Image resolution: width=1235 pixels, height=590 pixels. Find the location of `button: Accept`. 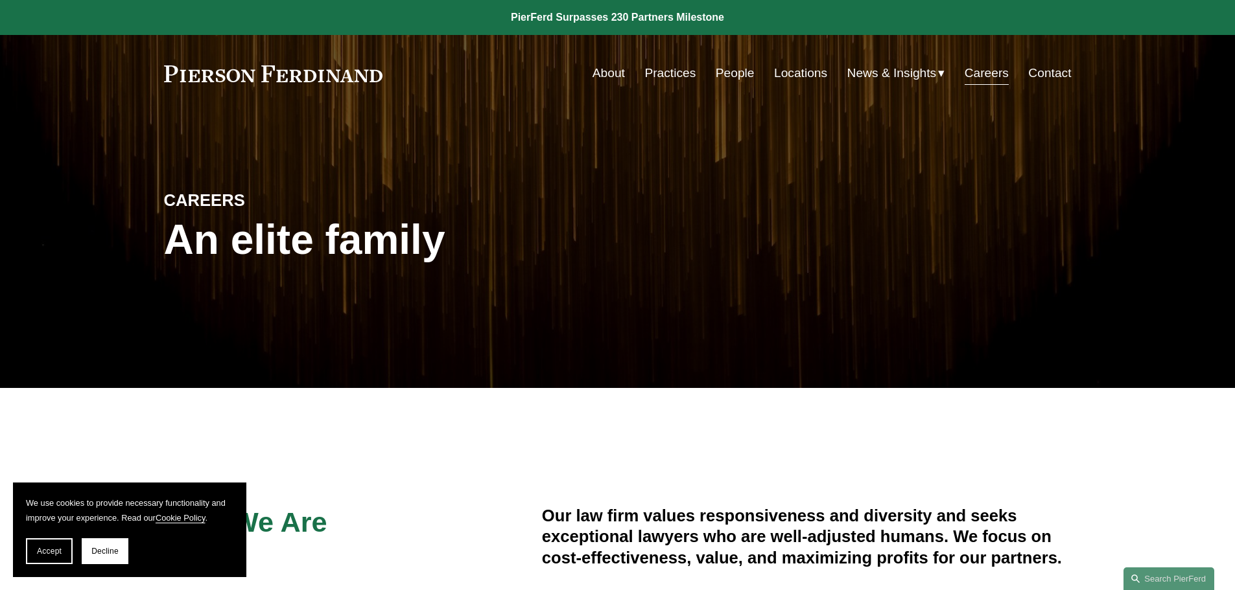

button: Accept is located at coordinates (49, 552).